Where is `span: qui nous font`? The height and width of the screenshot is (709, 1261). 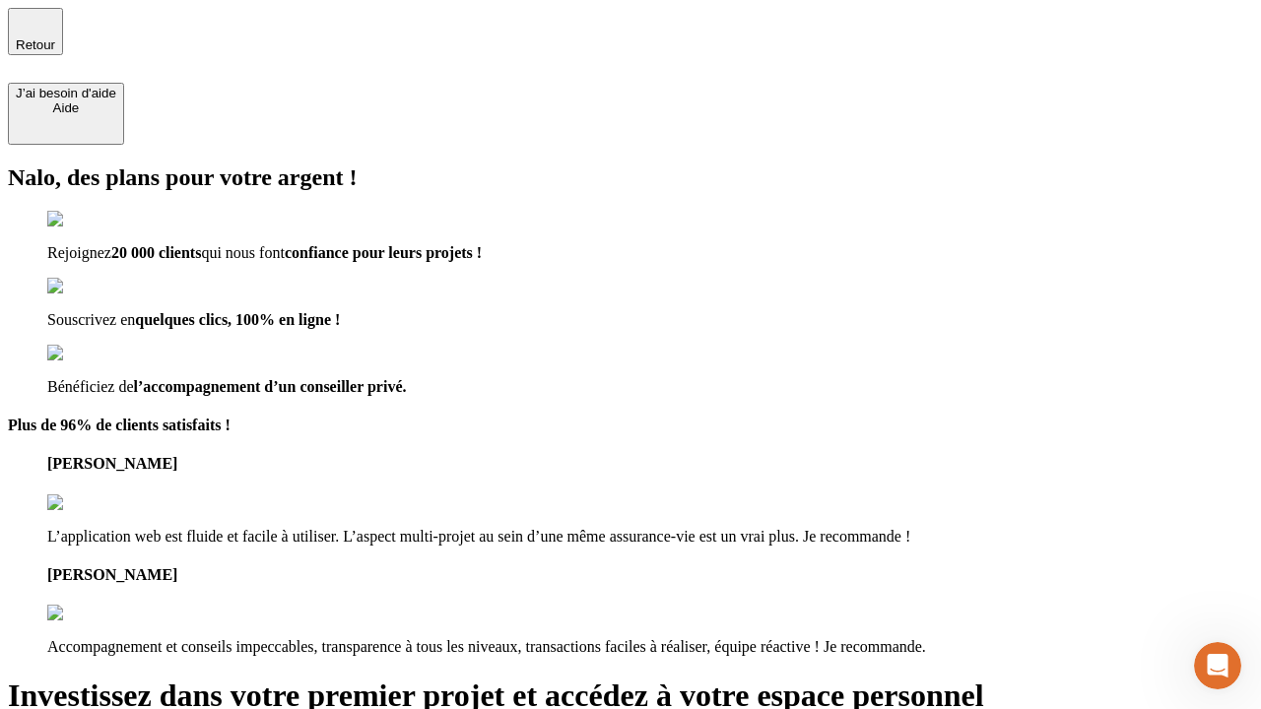 span: qui nous font is located at coordinates (242, 252).